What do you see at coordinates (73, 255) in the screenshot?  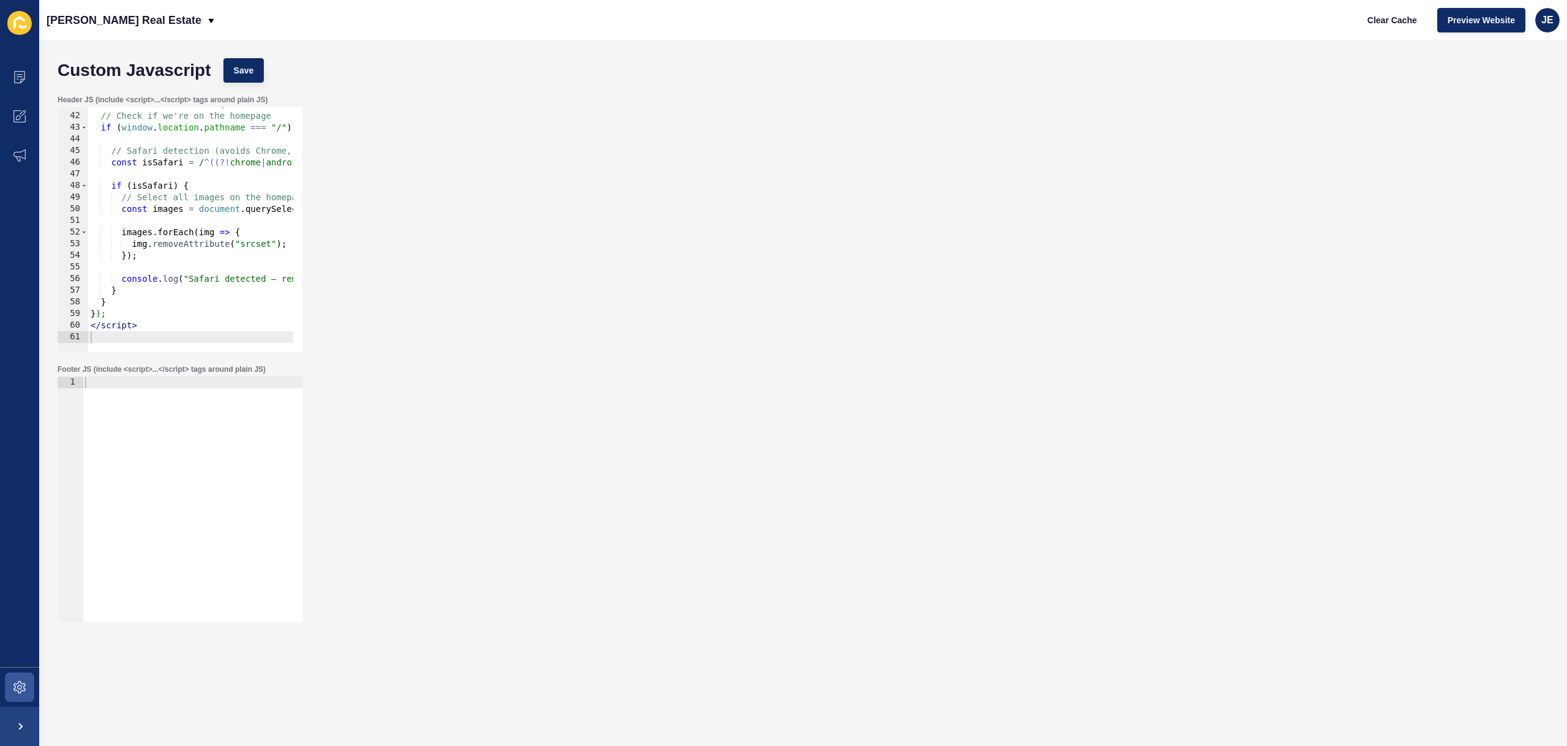 I see `div: 54` at bounding box center [73, 255].